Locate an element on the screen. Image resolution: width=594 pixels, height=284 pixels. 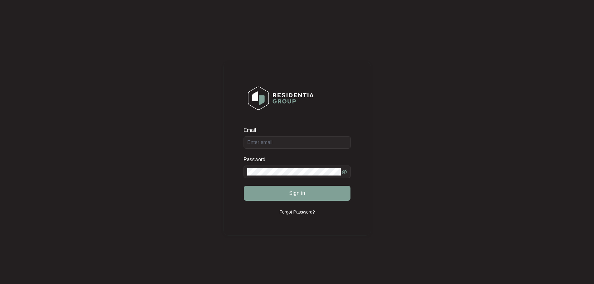
span: Sign in is located at coordinates (297, 193).